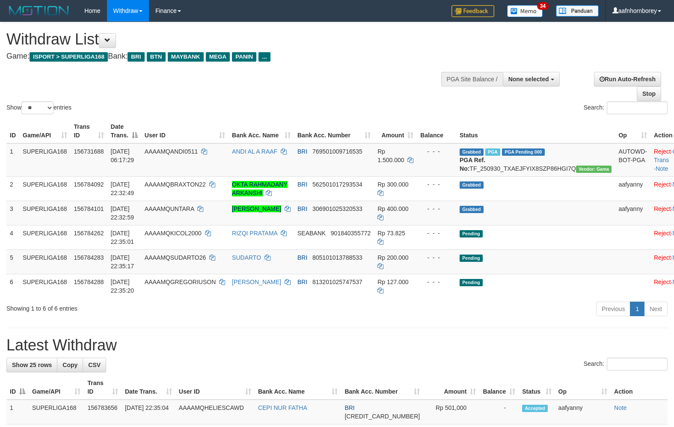  What do you see at coordinates (156, 57) in the screenshot?
I see `span: BTN` at bounding box center [156, 57].